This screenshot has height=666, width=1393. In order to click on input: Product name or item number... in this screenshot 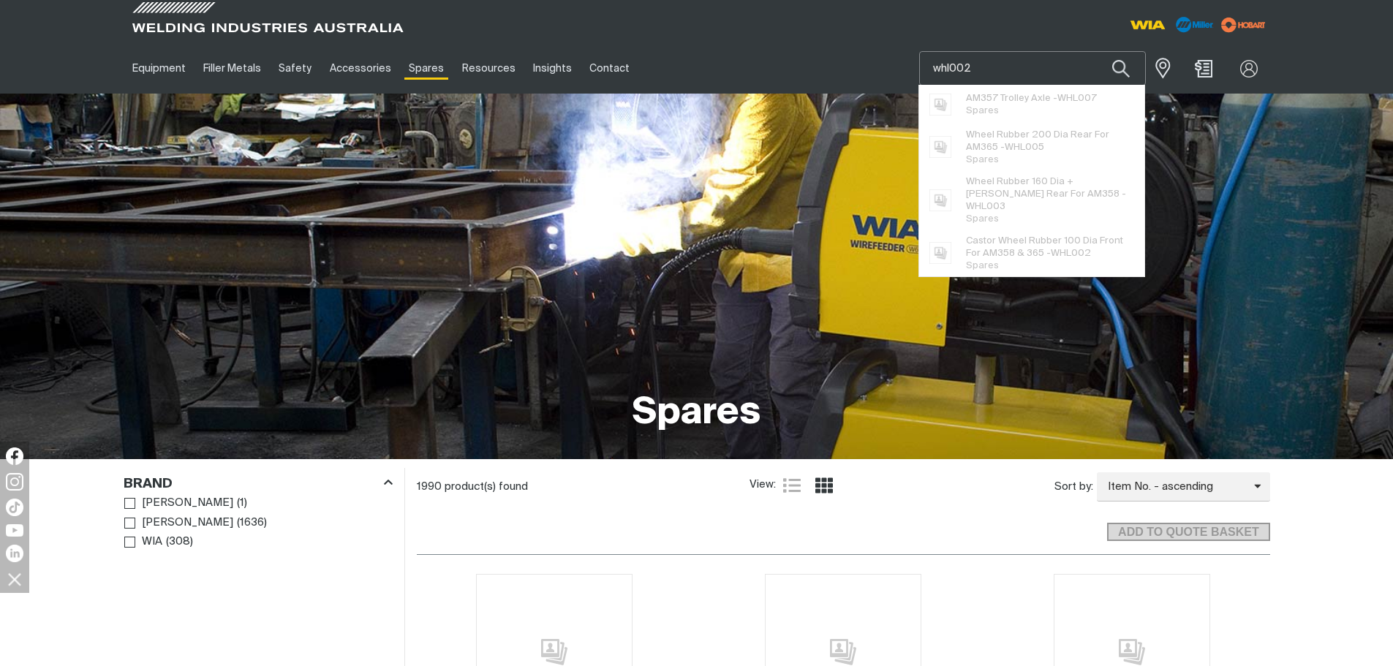, I will do `click(1032, 68)`.